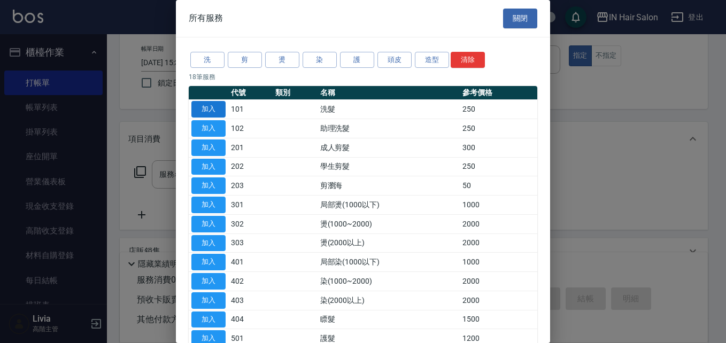 The height and width of the screenshot is (343, 726). I want to click on button: 染, so click(320, 60).